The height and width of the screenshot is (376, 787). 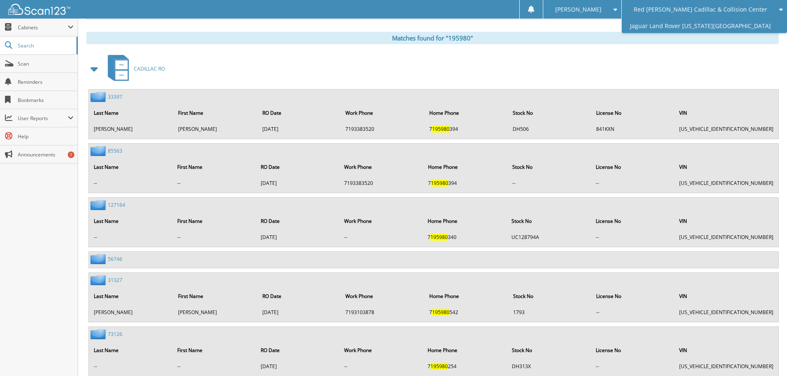 What do you see at coordinates (149, 69) in the screenshot?
I see `span: CADILLAC RO` at bounding box center [149, 69].